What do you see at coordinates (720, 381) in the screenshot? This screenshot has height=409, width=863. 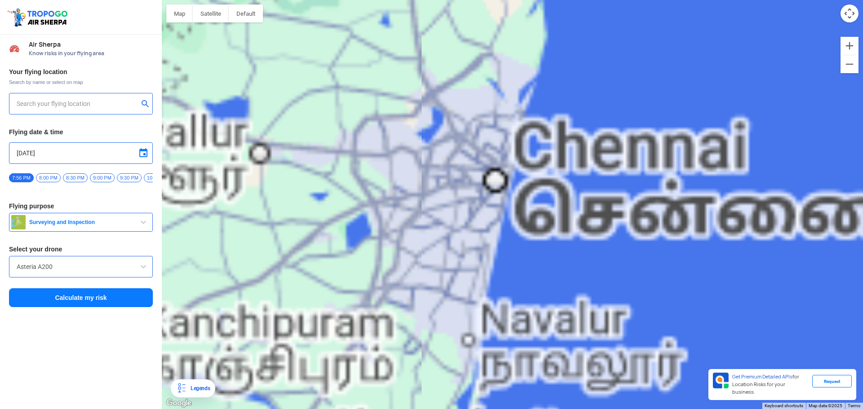 I see `img: Premium APIs` at bounding box center [720, 381].